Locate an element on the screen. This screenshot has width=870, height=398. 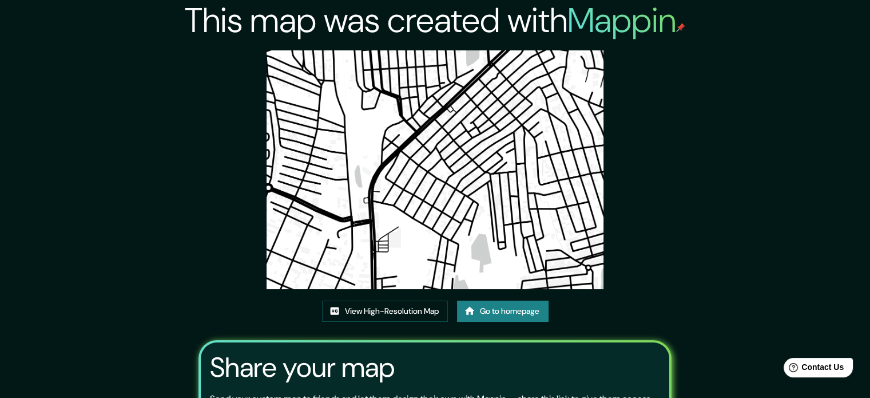
a: View High-Resolution Map is located at coordinates (385, 311).